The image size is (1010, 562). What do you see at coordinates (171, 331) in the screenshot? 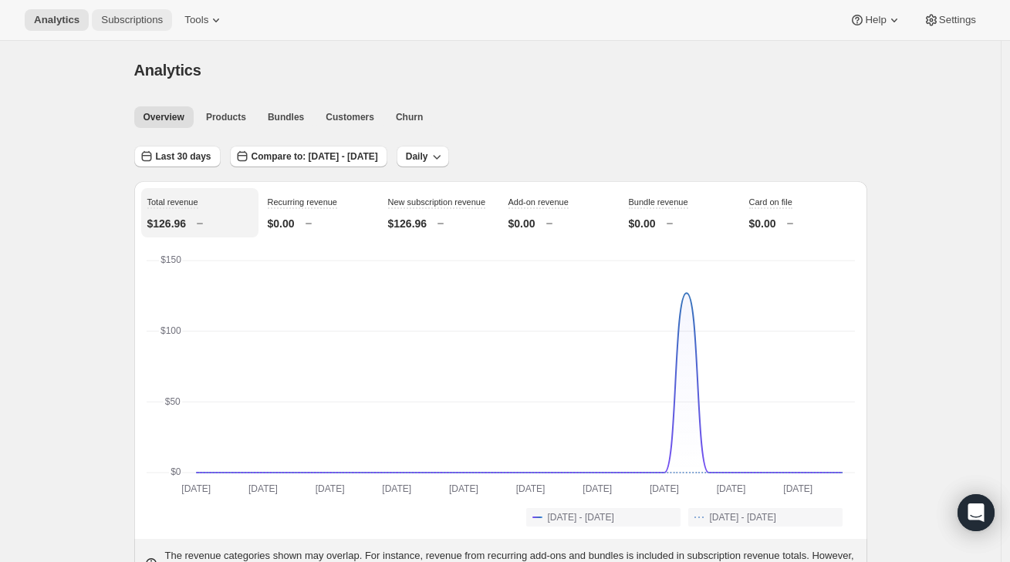
I see `text: $100` at bounding box center [171, 331].